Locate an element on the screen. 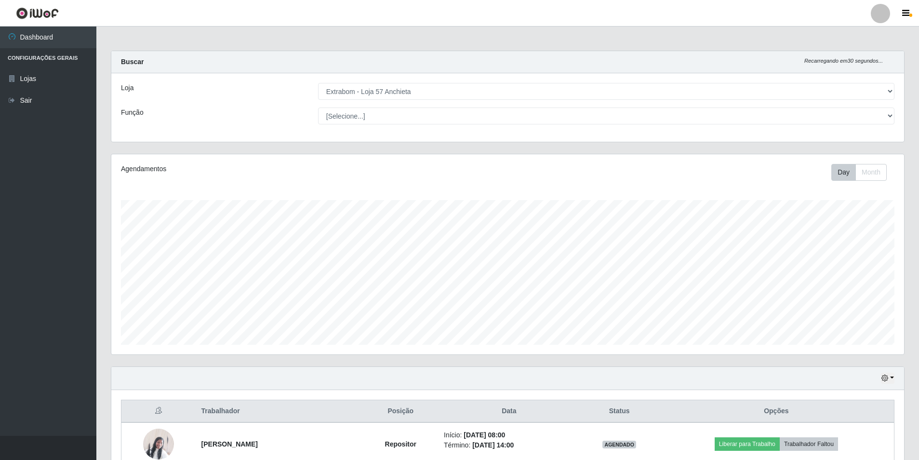  label: Loja is located at coordinates (127, 88).